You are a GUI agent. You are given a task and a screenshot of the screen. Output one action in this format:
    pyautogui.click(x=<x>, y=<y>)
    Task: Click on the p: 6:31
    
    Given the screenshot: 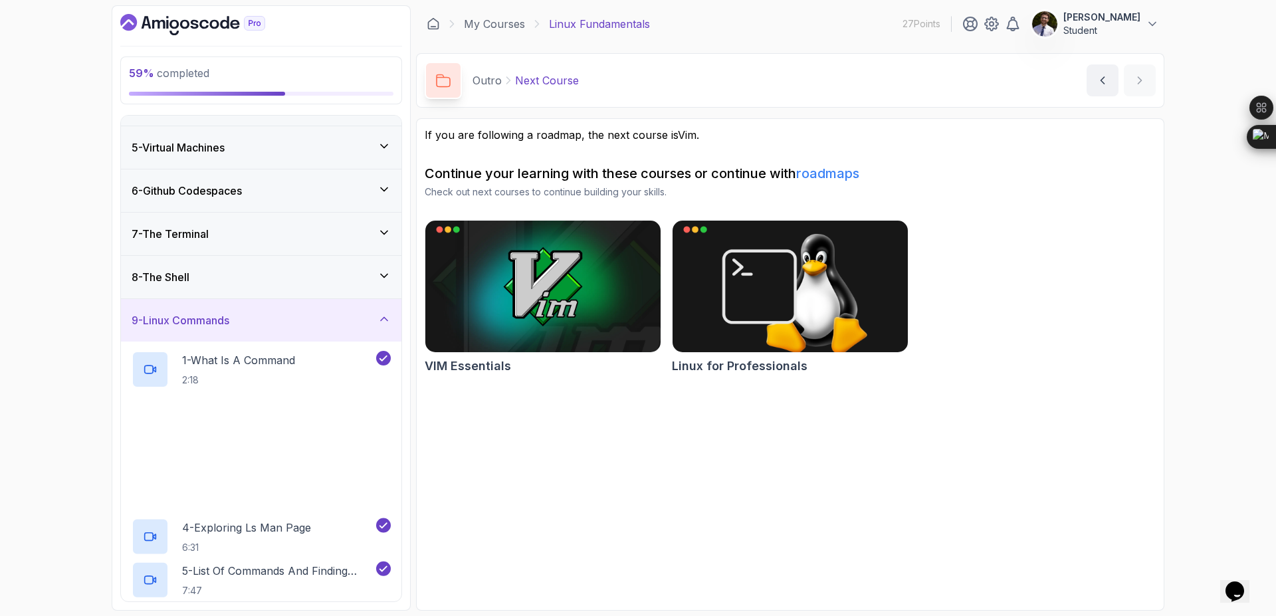 What is the action you would take?
    pyautogui.click(x=247, y=548)
    